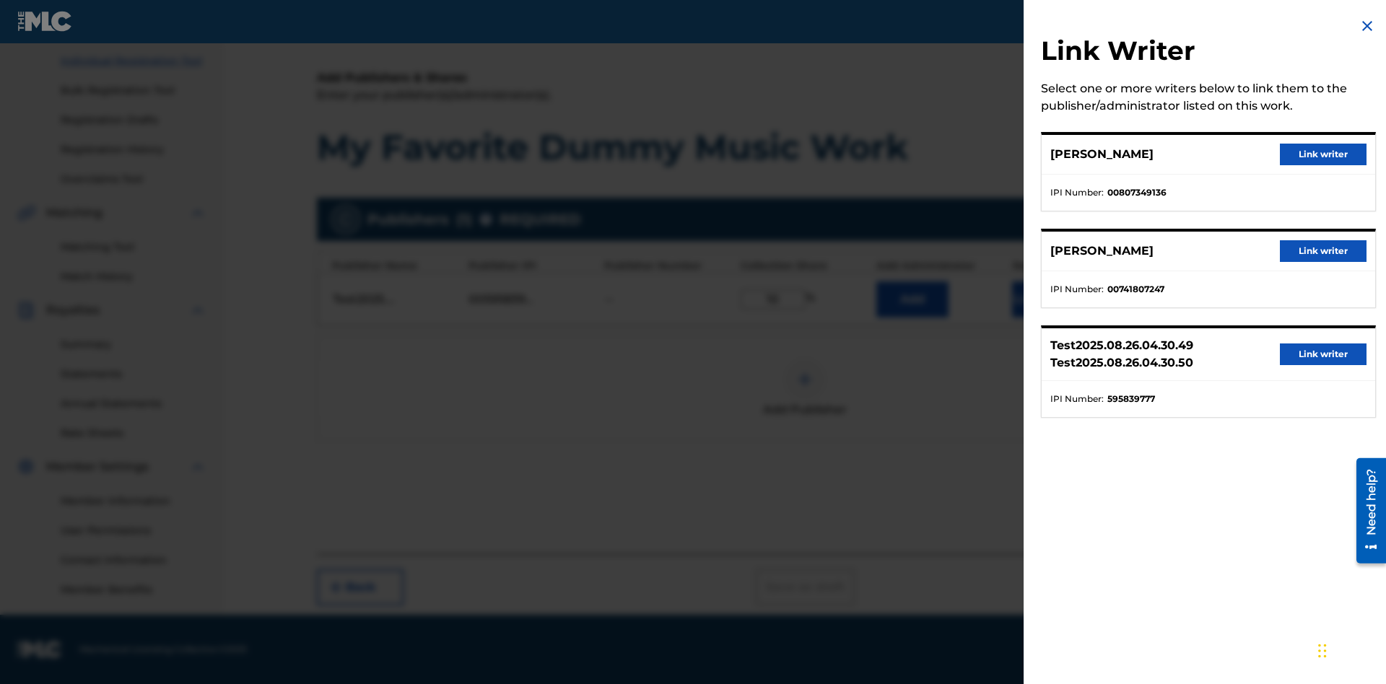 The image size is (1386, 684). Describe the element at coordinates (45, 21) in the screenshot. I see `img: MLC Logo` at that location.